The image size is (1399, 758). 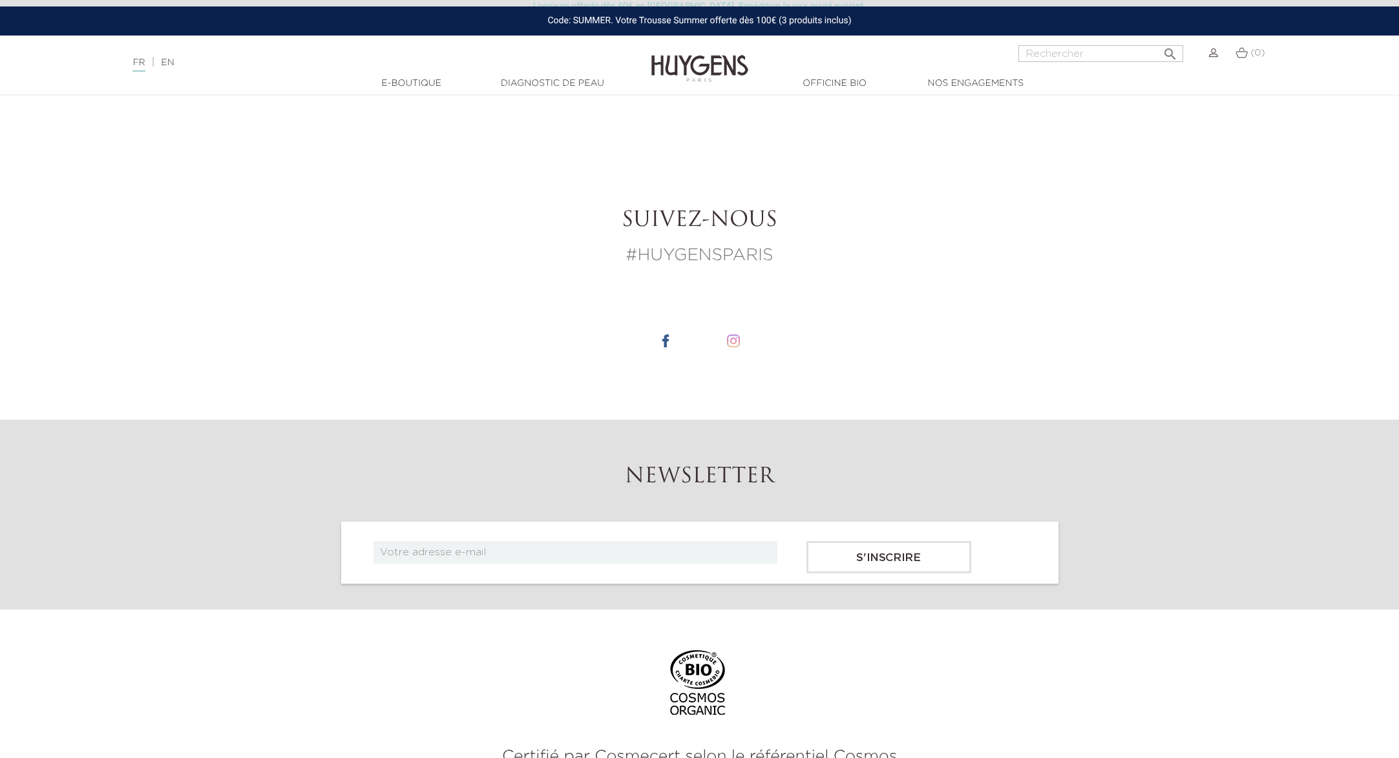 What do you see at coordinates (888, 557) in the screenshot?
I see `input: S'inscrire` at bounding box center [888, 557].